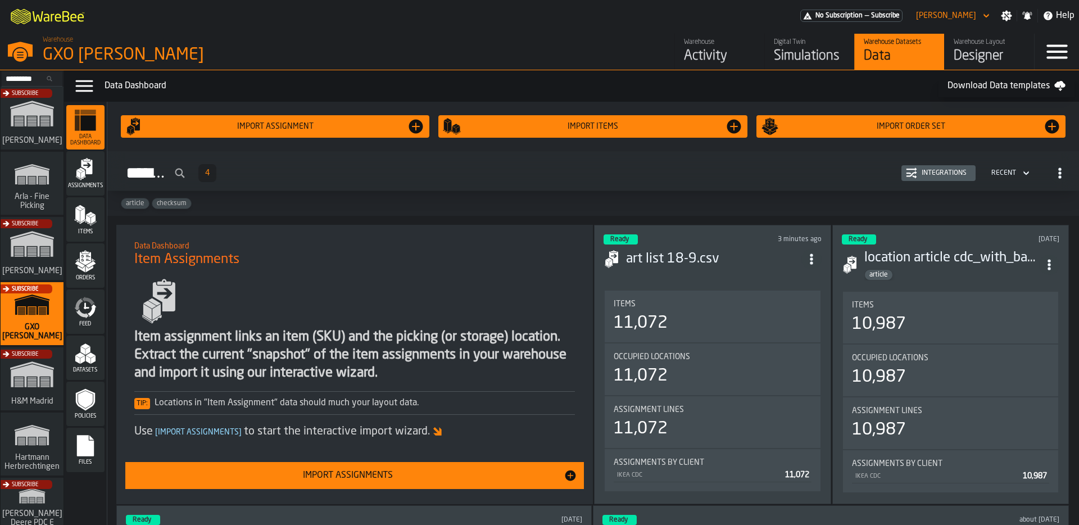 This screenshot has height=525, width=1079. I want to click on a: link-to-/wh/i/48cbecf7-1ea2-4bc9-a439-03d5b66e1a58/simulations, so click(32, 184).